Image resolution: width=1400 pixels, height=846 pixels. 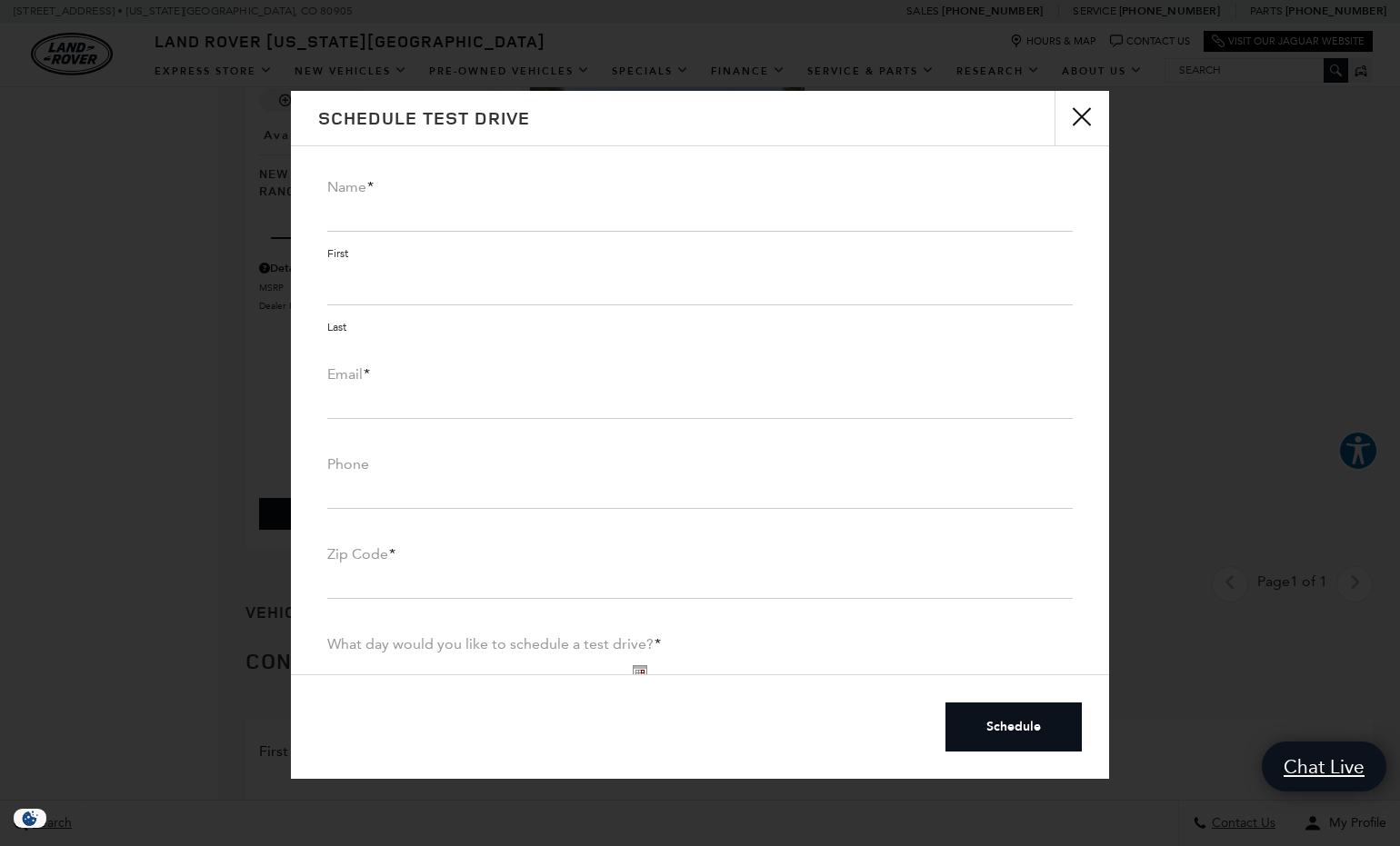 What do you see at coordinates (700, 287) in the screenshot?
I see `input: Last name` at bounding box center [700, 287].